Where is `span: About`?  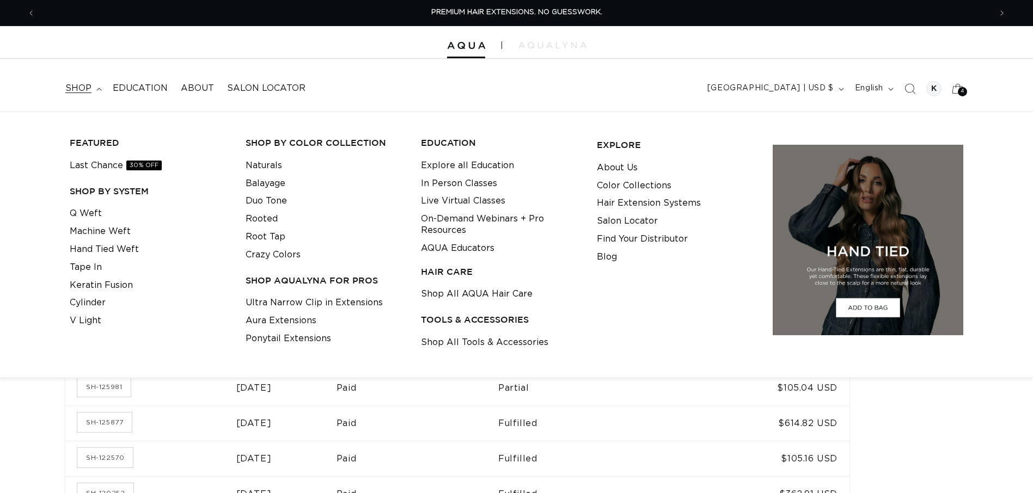
span: About is located at coordinates (197, 88).